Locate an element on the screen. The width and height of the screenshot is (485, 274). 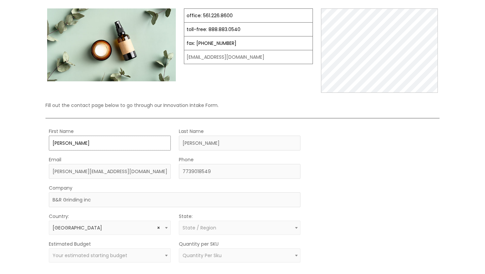
a: toll-free: 888.883.0540 is located at coordinates (214, 29).